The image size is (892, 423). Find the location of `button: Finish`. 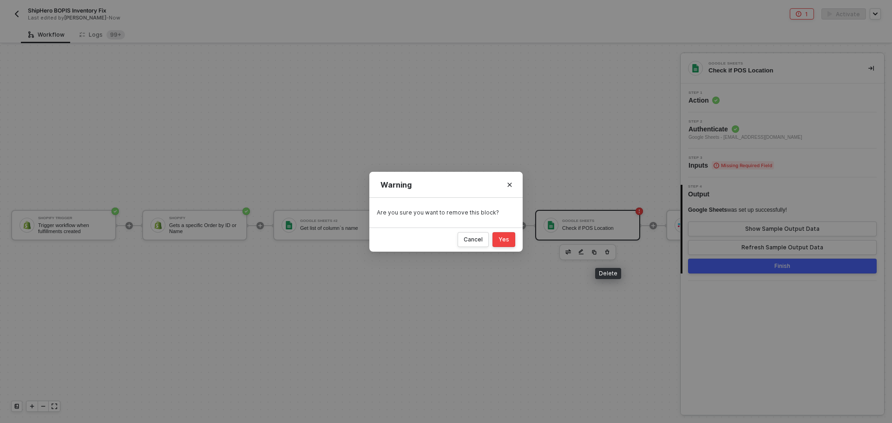

button: Finish is located at coordinates (782, 266).